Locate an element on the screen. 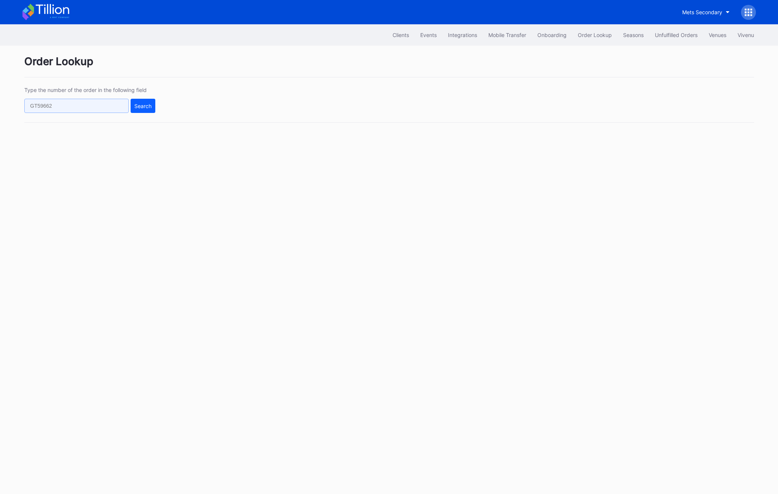  a: Seasons is located at coordinates (633, 35).